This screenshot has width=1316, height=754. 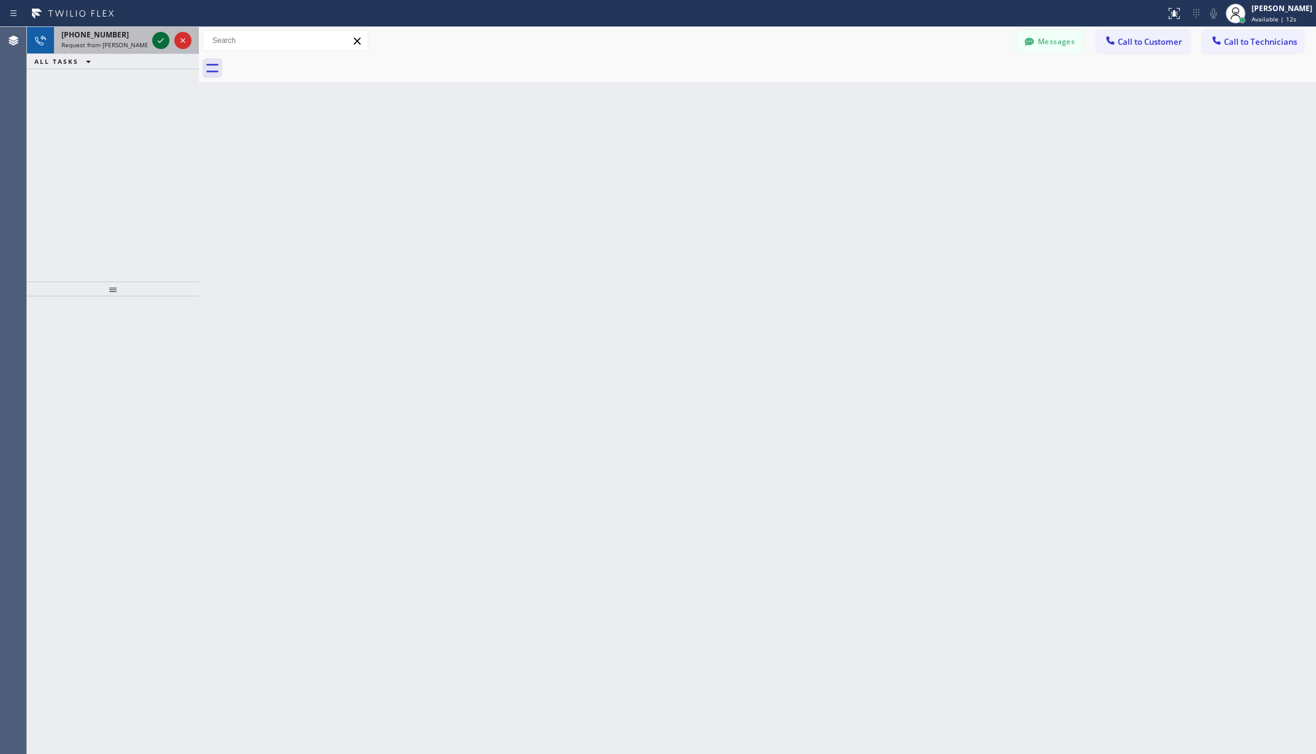 What do you see at coordinates (1260, 42) in the screenshot?
I see `span: Call to Technicians` at bounding box center [1260, 42].